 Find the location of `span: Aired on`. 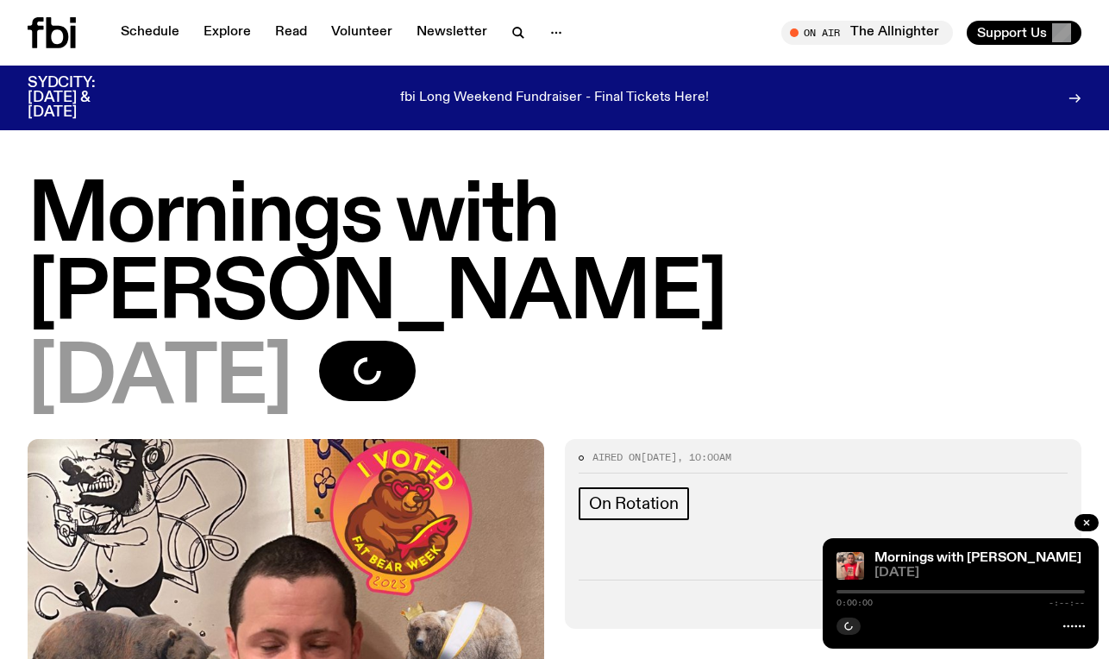

span: Aired on is located at coordinates (617, 457).